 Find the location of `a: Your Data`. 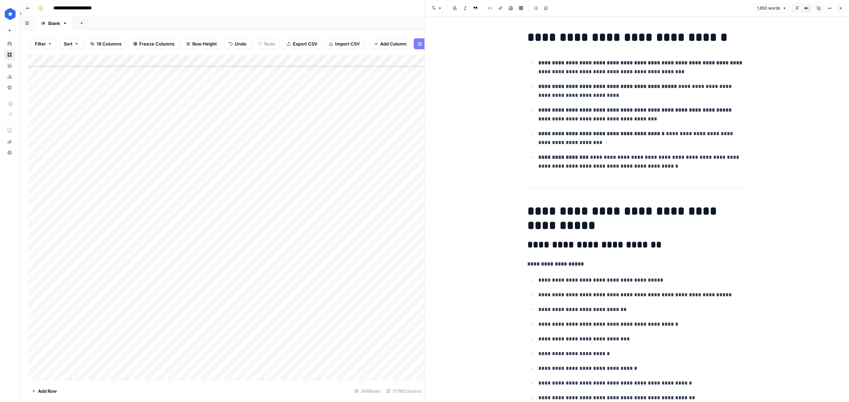

a: Your Data is located at coordinates (10, 66).